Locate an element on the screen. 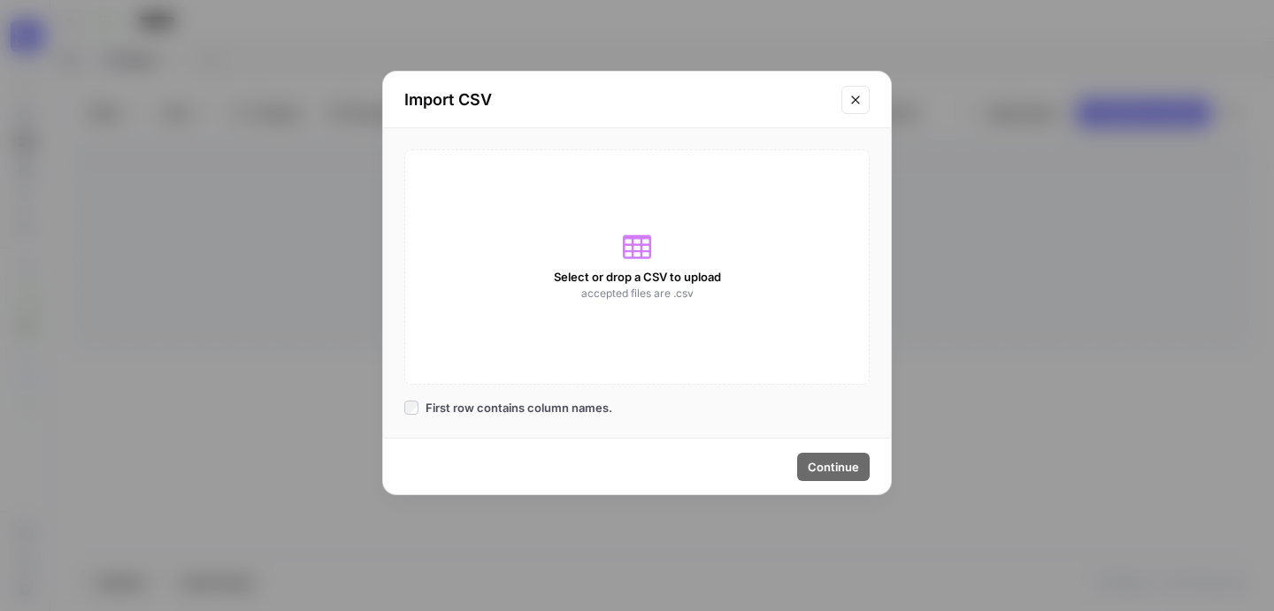 The height and width of the screenshot is (611, 1274). button: Continue is located at coordinates (833, 467).